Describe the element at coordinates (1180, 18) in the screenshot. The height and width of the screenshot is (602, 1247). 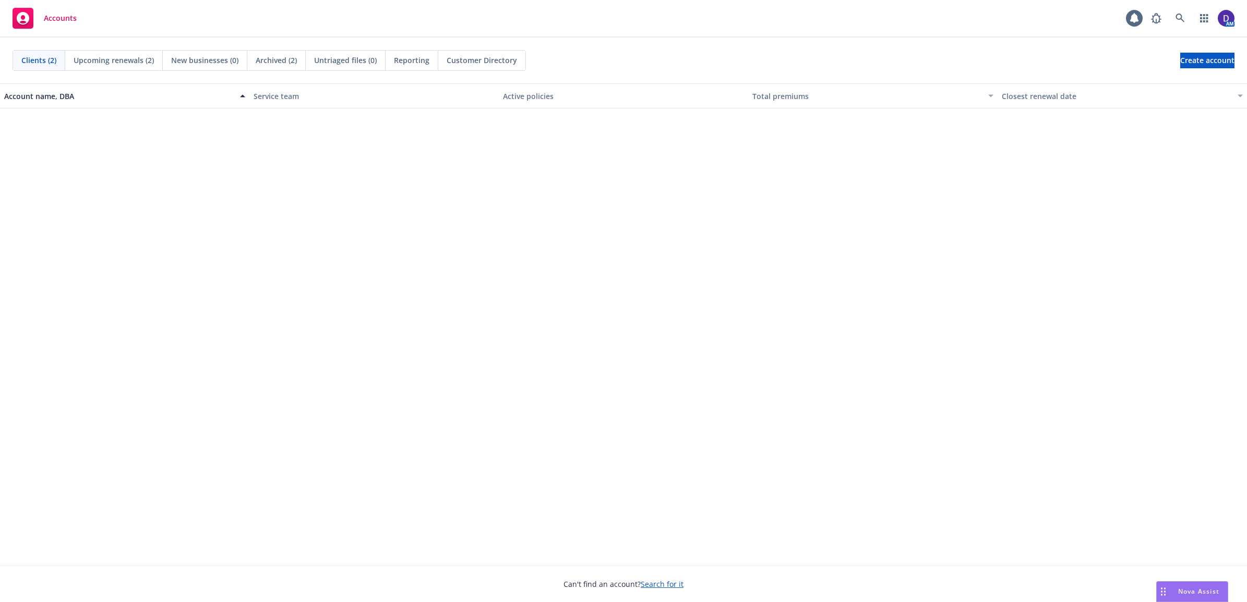
I see `a: Search` at that location.